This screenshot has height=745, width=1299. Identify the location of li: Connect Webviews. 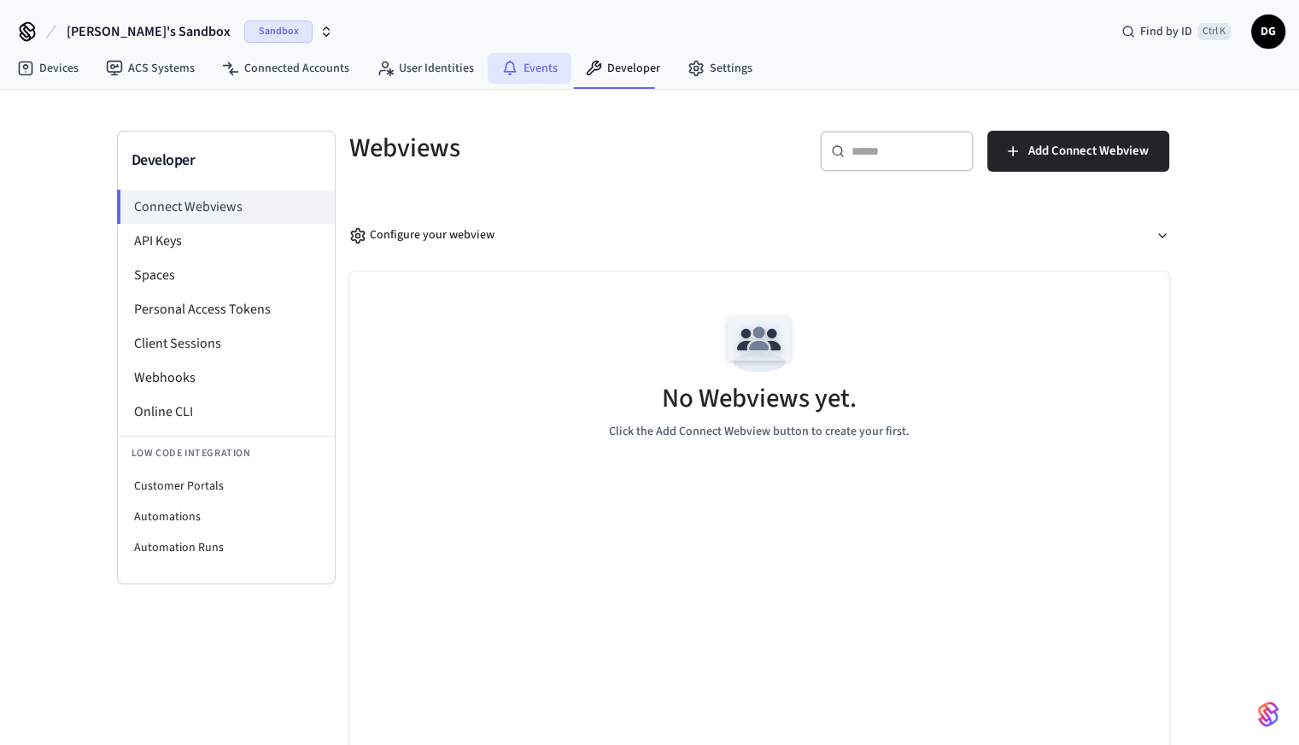
(226, 207).